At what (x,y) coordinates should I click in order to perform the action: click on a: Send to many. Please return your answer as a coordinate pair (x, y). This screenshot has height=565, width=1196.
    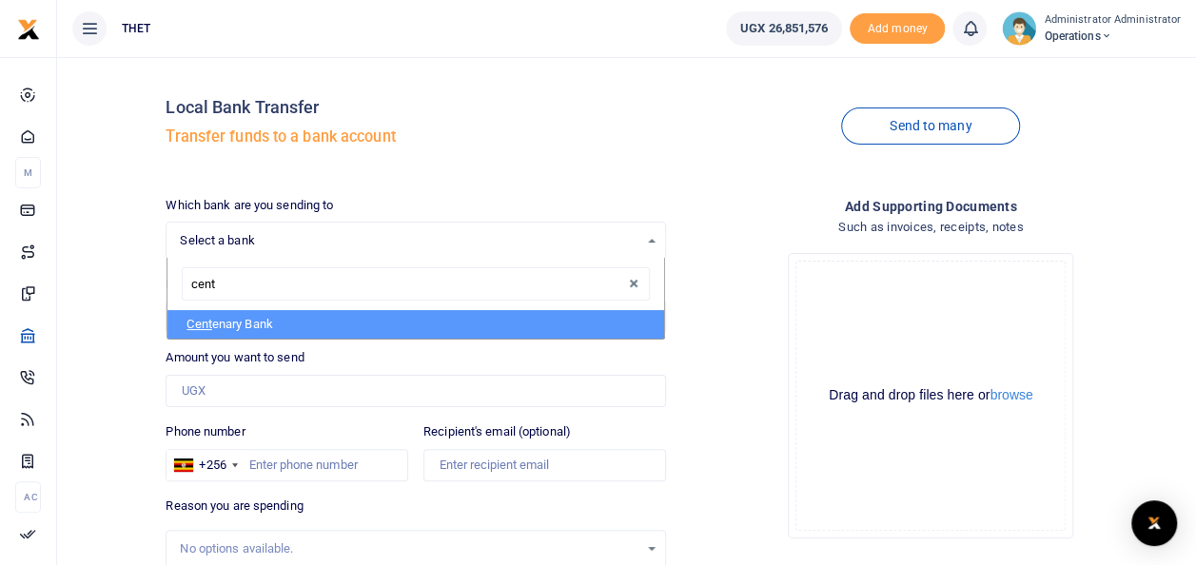
    Looking at the image, I should click on (930, 126).